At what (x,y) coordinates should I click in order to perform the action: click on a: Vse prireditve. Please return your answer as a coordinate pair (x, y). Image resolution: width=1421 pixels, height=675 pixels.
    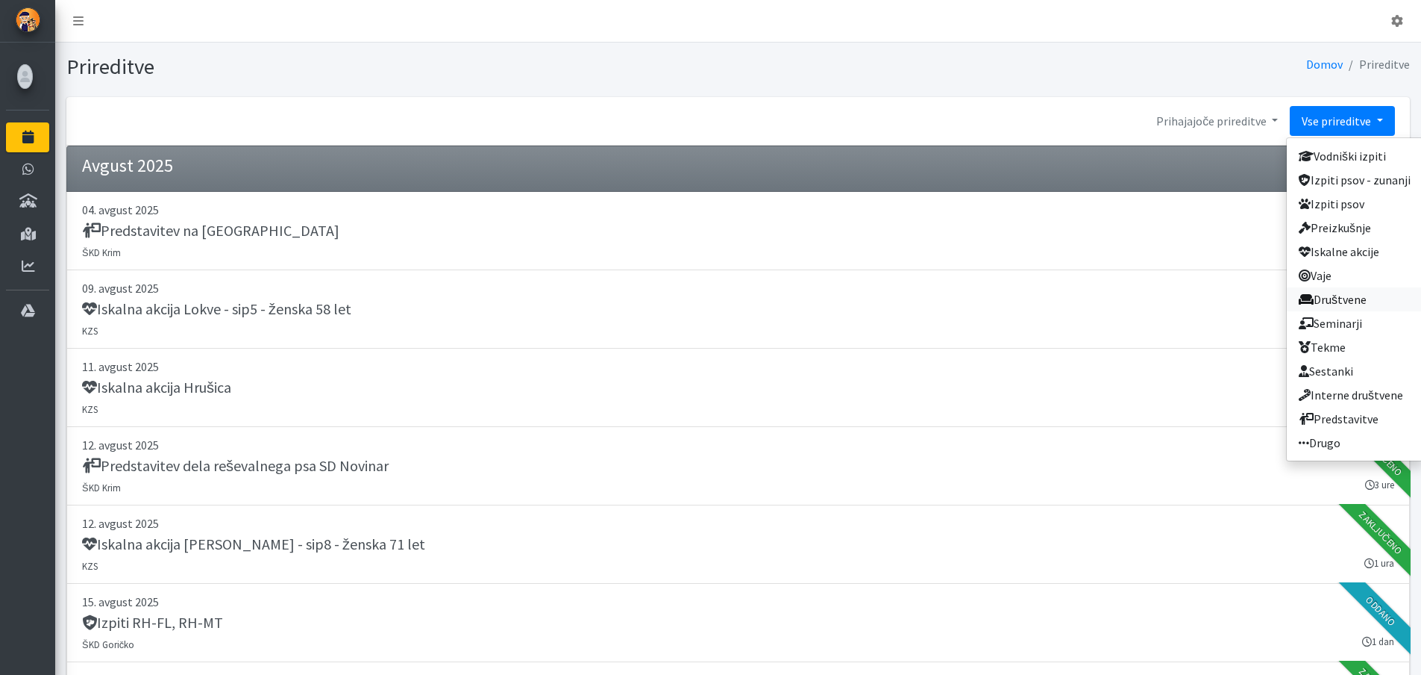
    Looking at the image, I should click on (1342, 121).